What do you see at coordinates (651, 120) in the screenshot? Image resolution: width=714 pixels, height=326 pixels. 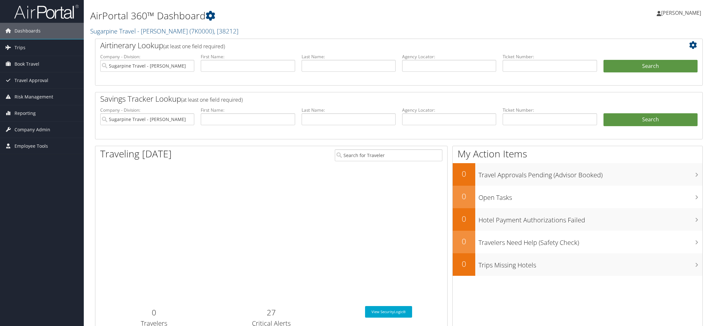 I see `a: Search` at bounding box center [651, 120].